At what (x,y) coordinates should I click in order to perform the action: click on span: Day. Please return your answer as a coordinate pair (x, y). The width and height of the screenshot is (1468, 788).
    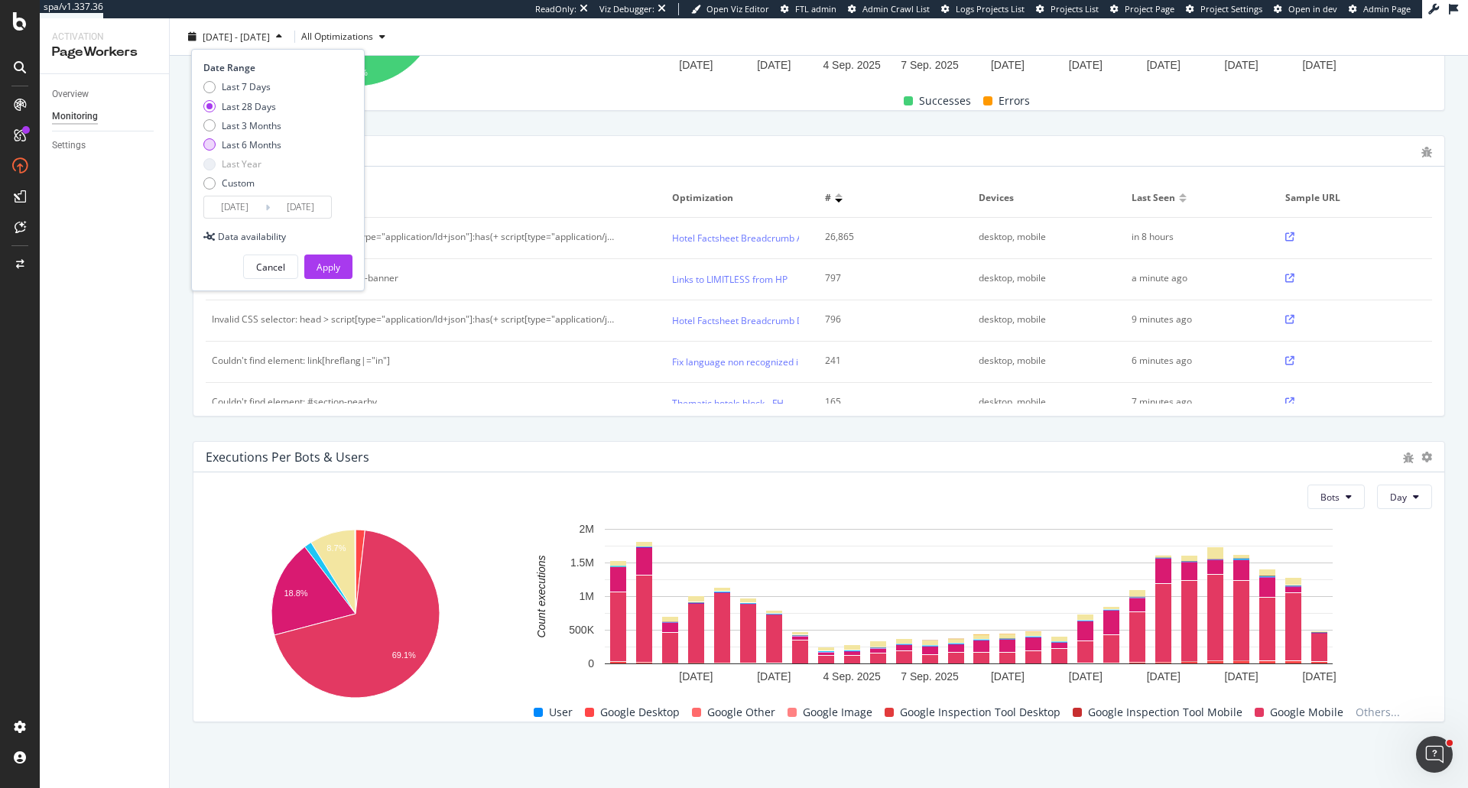
    Looking at the image, I should click on (1398, 497).